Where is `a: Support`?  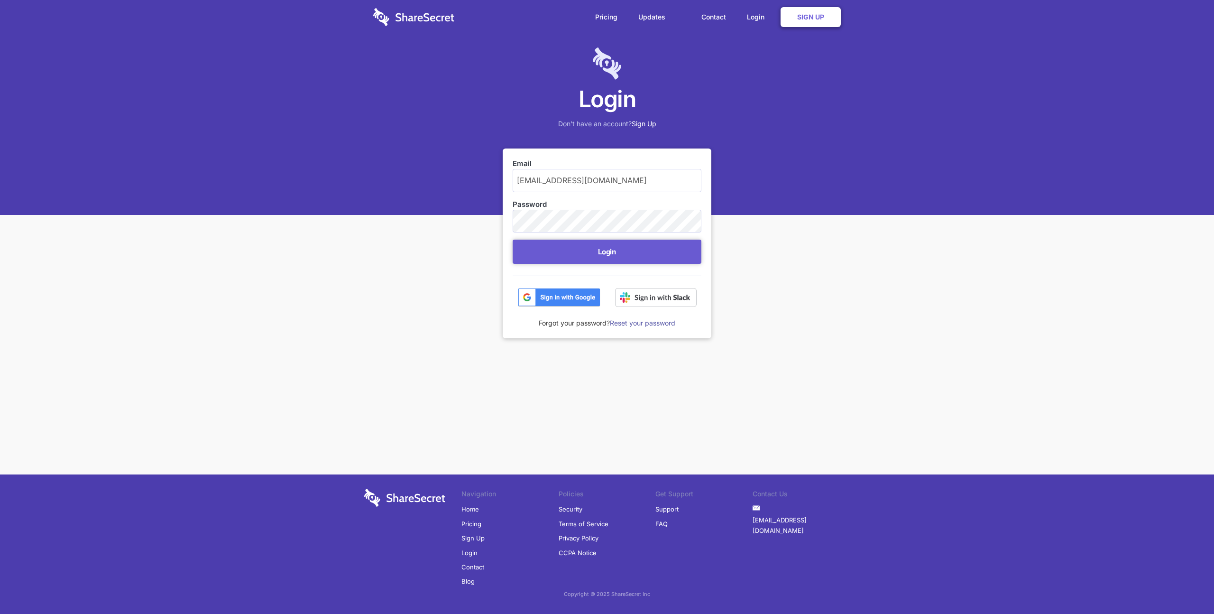
a: Support is located at coordinates (667, 509).